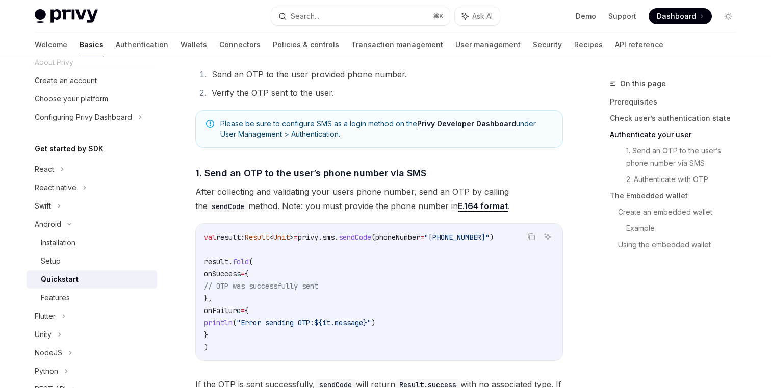 The image size is (771, 388). What do you see at coordinates (218, 262) in the screenshot?
I see `span: result.` at bounding box center [218, 262].